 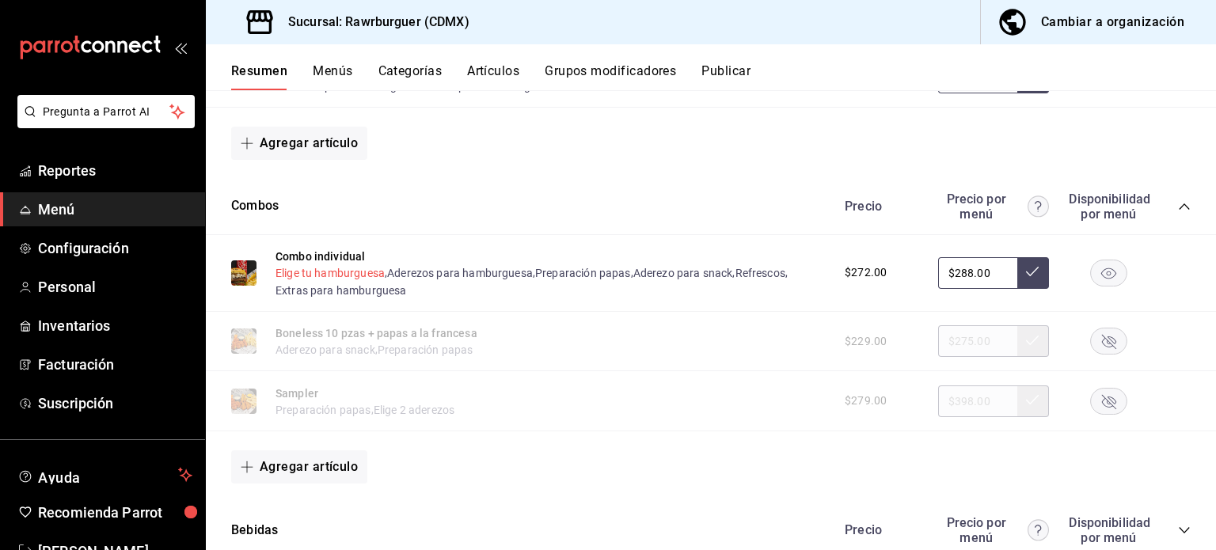 I want to click on button: Categorías, so click(x=410, y=77).